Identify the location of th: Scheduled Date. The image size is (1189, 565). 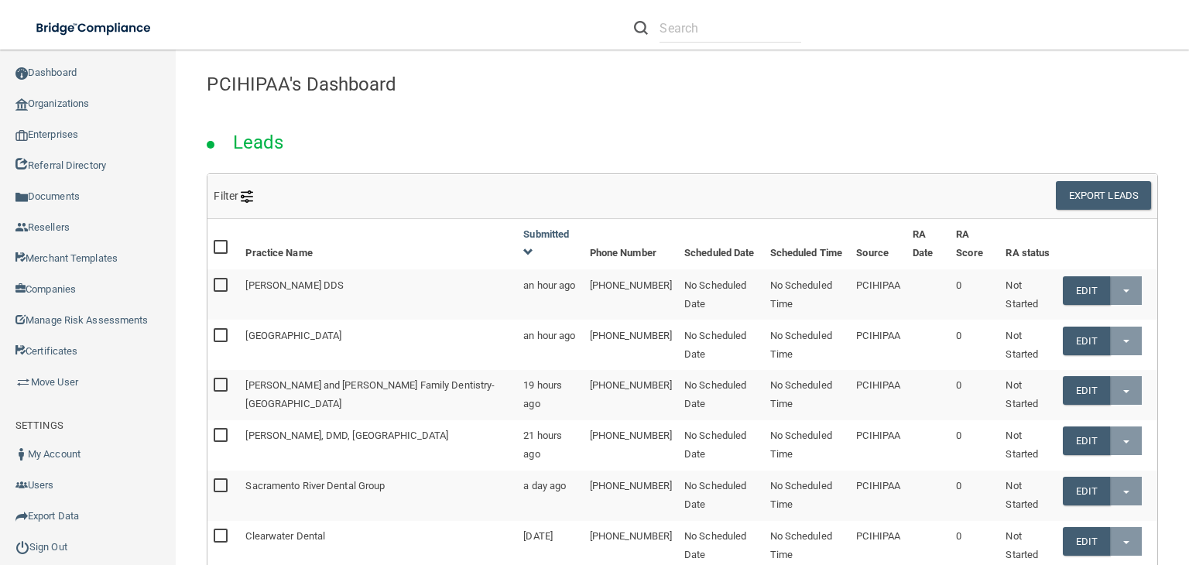
(721, 244).